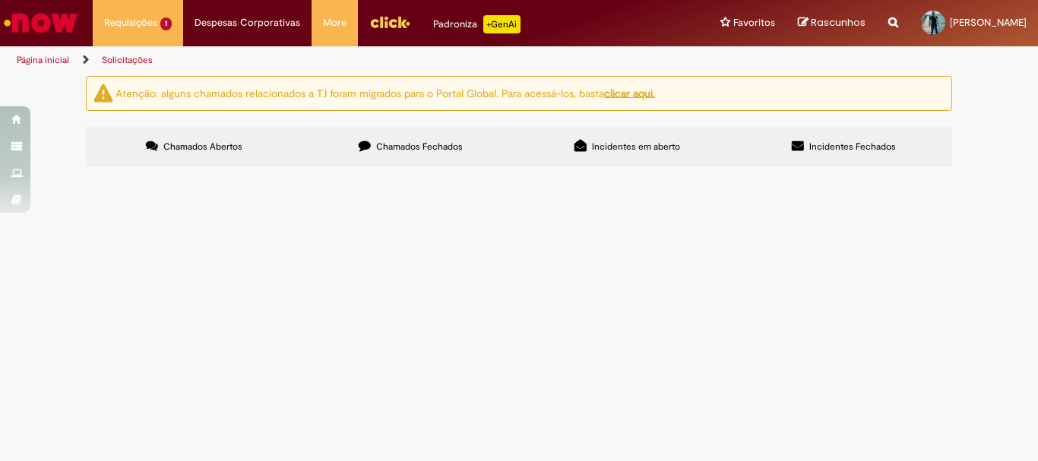 This screenshot has width=1038, height=461. I want to click on img: click_logo_yellow_360x200.png, so click(390, 22).